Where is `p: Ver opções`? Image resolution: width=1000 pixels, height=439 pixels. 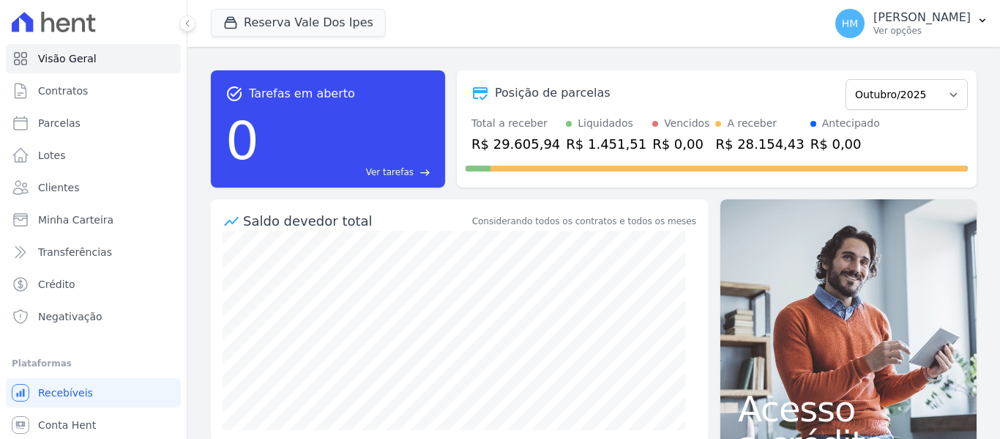
p: Ver opções is located at coordinates (922, 31).